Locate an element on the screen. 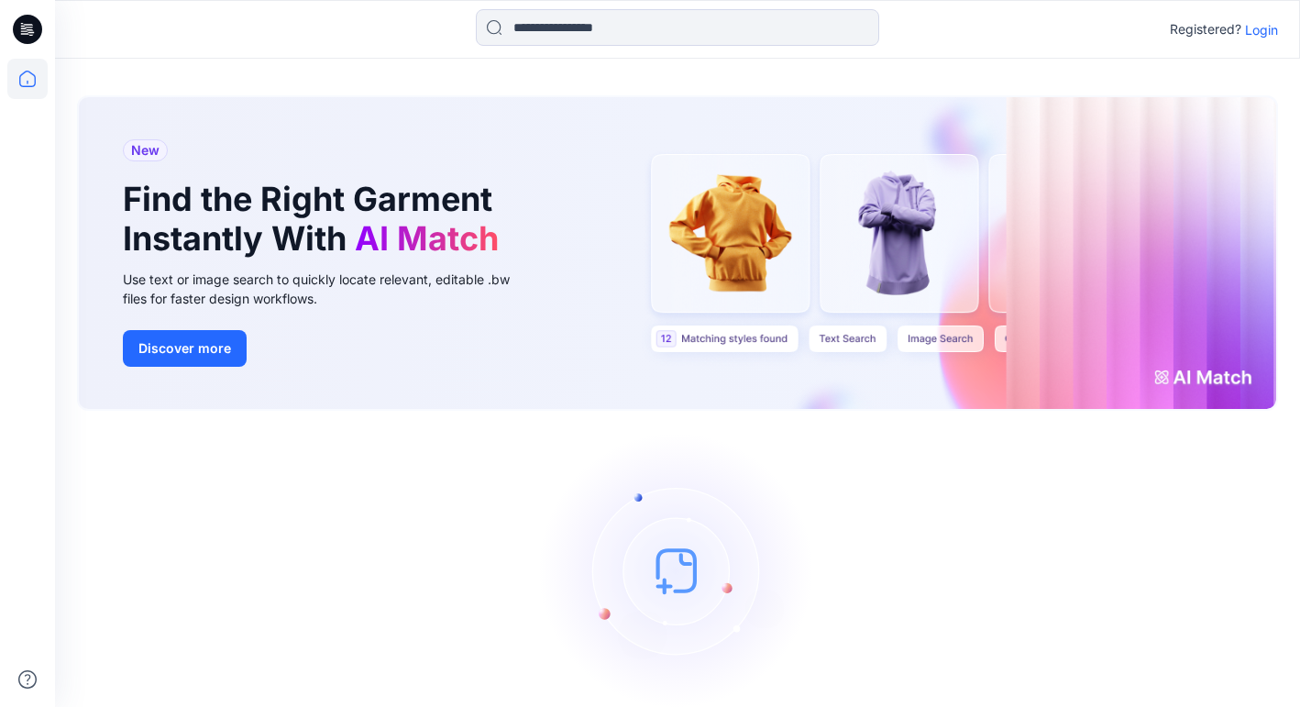  button: Discover more is located at coordinates (184, 348).